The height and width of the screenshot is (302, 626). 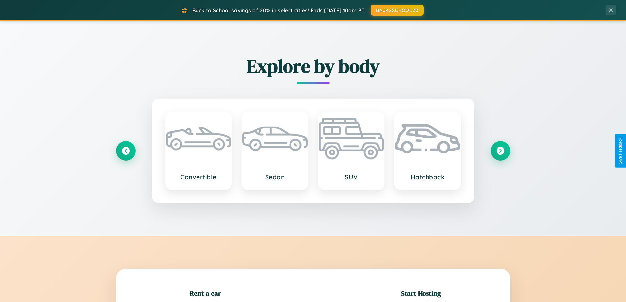 I want to click on h3: Sedan, so click(x=275, y=177).